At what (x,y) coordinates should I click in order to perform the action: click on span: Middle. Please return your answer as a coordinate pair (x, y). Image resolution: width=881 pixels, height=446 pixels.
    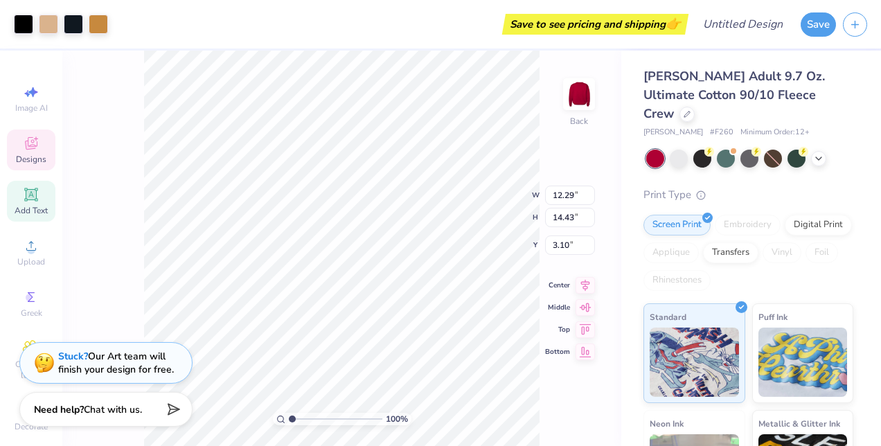
    Looking at the image, I should click on (557, 307).